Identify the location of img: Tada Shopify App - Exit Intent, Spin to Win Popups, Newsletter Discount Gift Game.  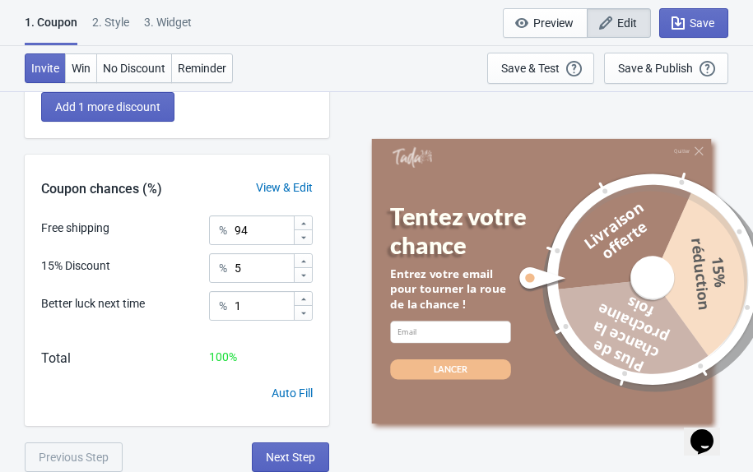
(411, 157).